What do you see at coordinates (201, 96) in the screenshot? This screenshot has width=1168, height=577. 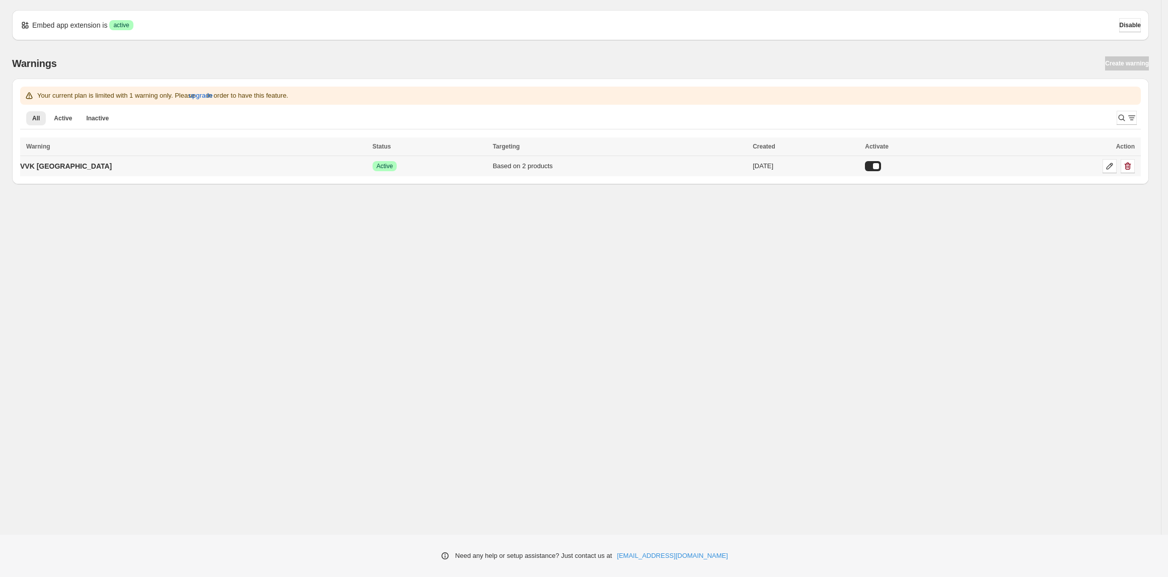 I see `span: upgrade` at bounding box center [201, 96].